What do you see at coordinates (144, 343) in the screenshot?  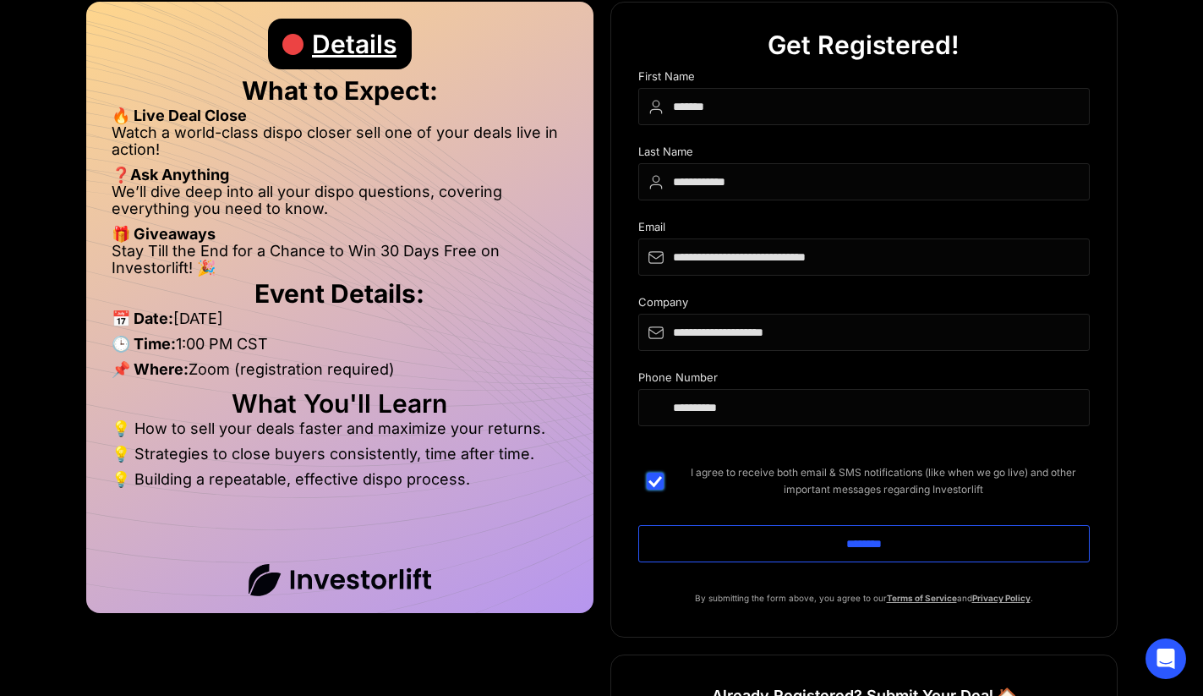 I see `strong: 🕒 Time:` at bounding box center [144, 343].